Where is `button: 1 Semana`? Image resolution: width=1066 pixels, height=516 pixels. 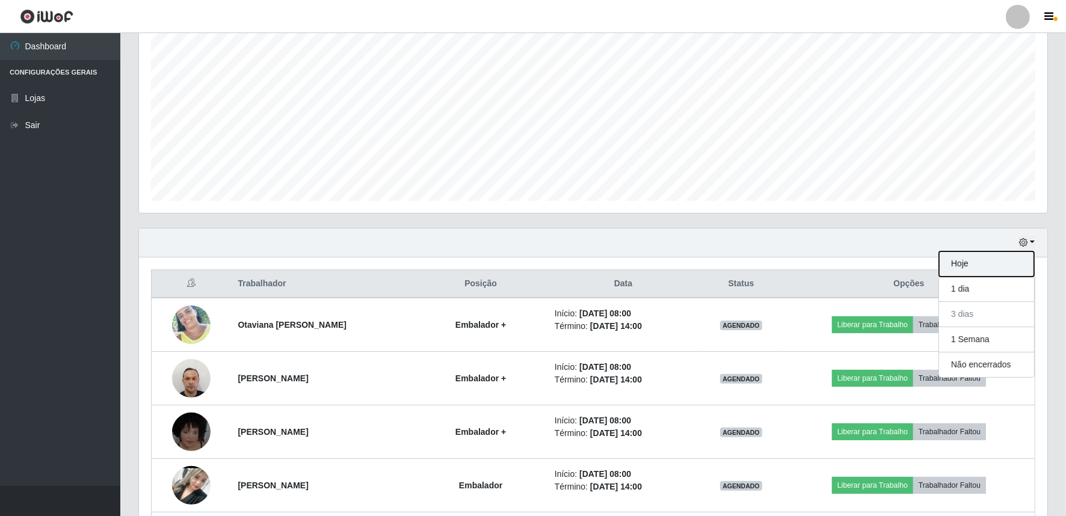
button: 1 Semana is located at coordinates (986, 340).